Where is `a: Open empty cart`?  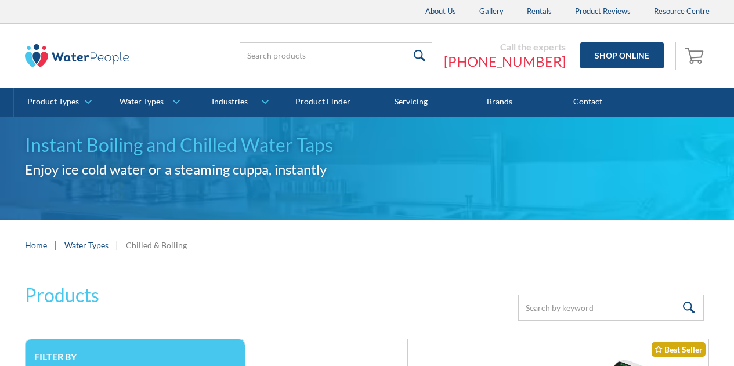
a: Open empty cart is located at coordinates (695, 56).